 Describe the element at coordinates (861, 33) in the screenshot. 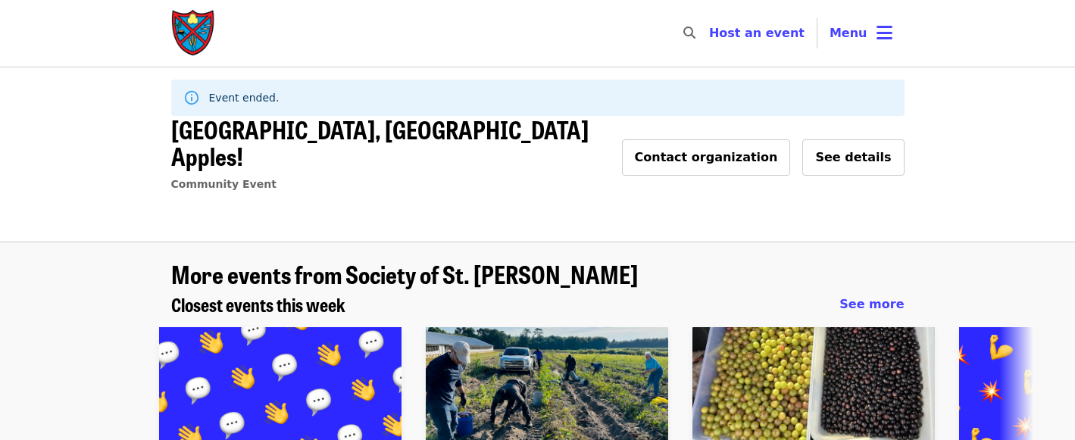

I see `button: Toggle account menu` at that location.